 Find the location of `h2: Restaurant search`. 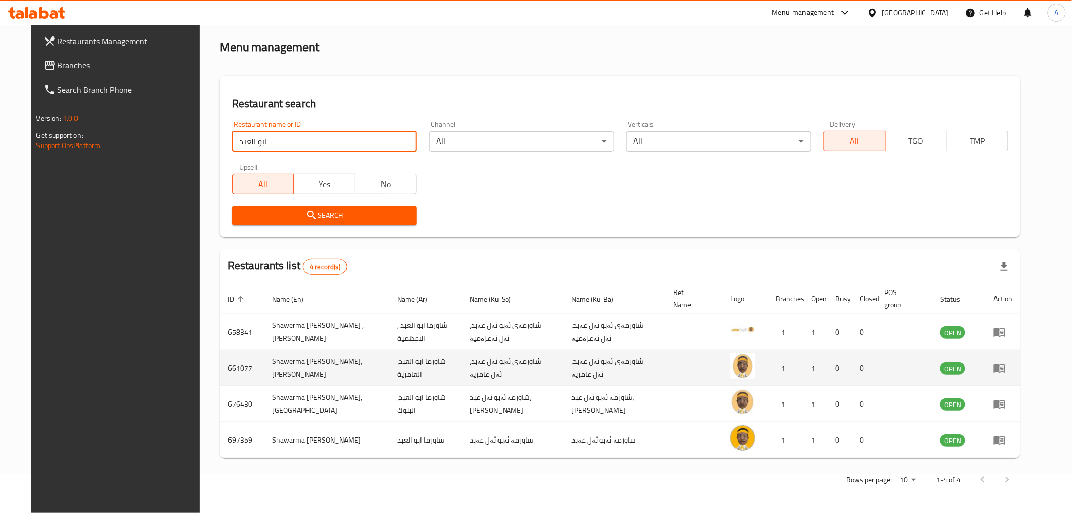

h2: Restaurant search is located at coordinates (620, 104).